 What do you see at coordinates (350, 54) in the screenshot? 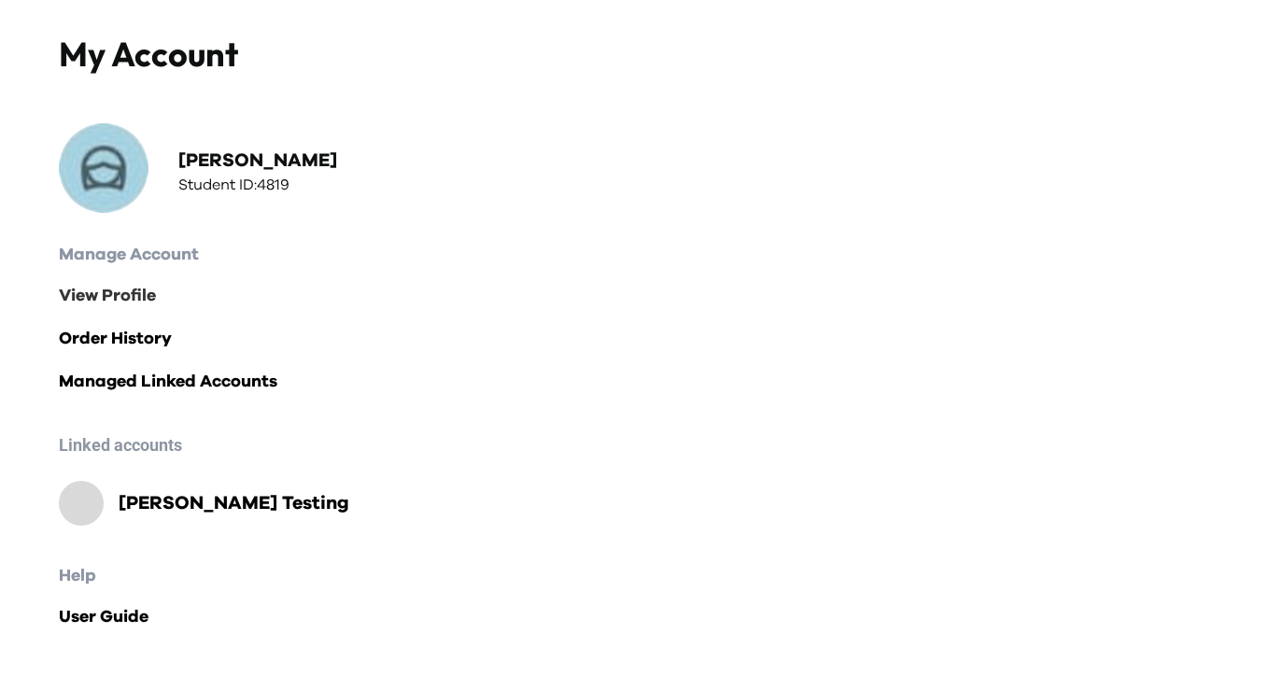
I see `h4: My Account` at bounding box center [350, 54].